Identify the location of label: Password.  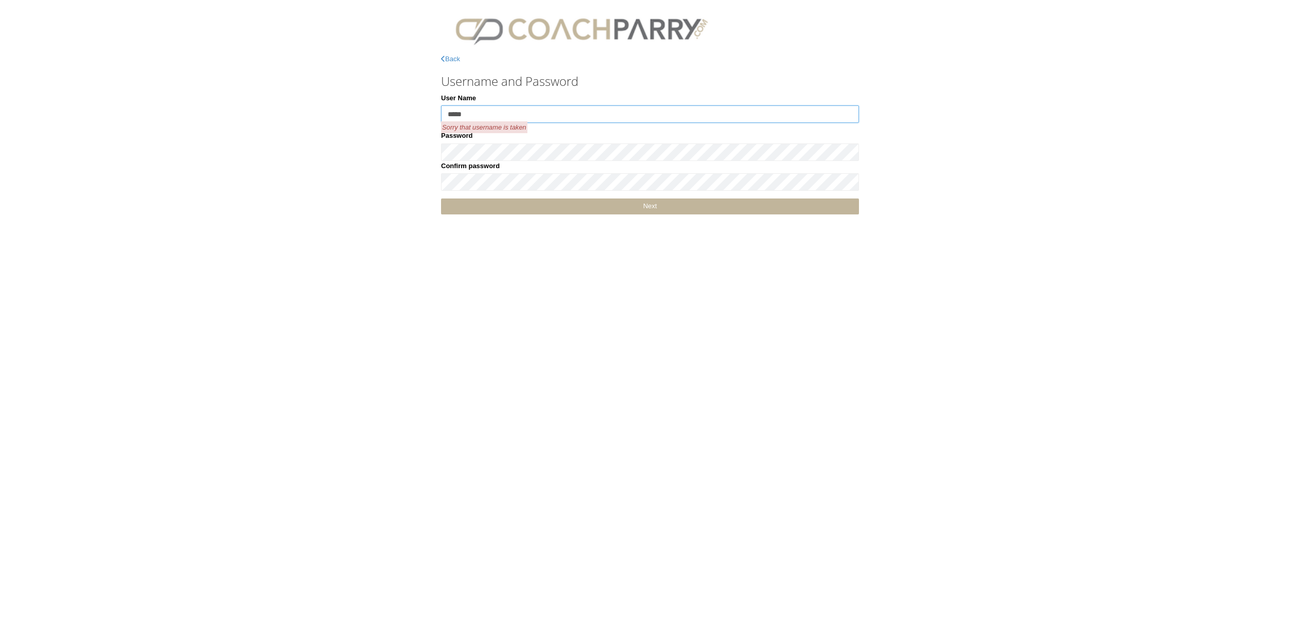
(457, 136).